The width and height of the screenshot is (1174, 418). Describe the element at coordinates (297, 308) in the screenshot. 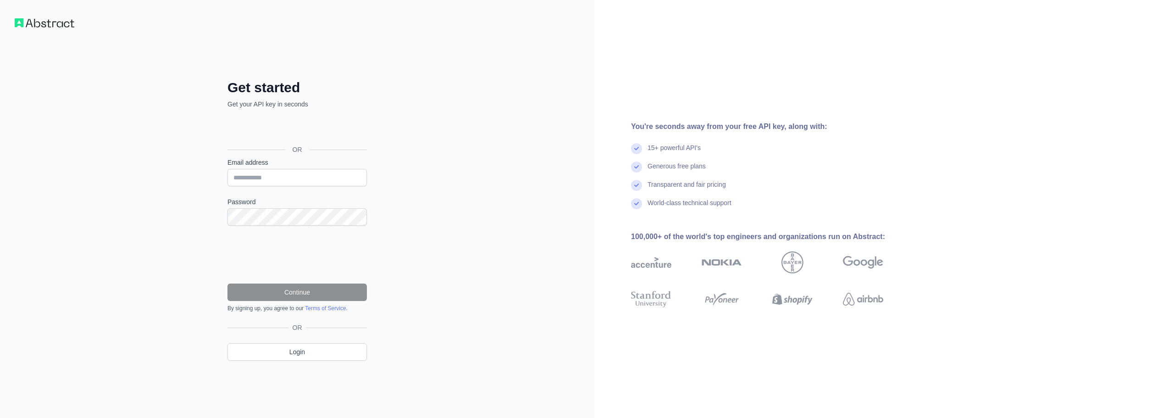

I see `div: By signing up, you agree to our .` at that location.